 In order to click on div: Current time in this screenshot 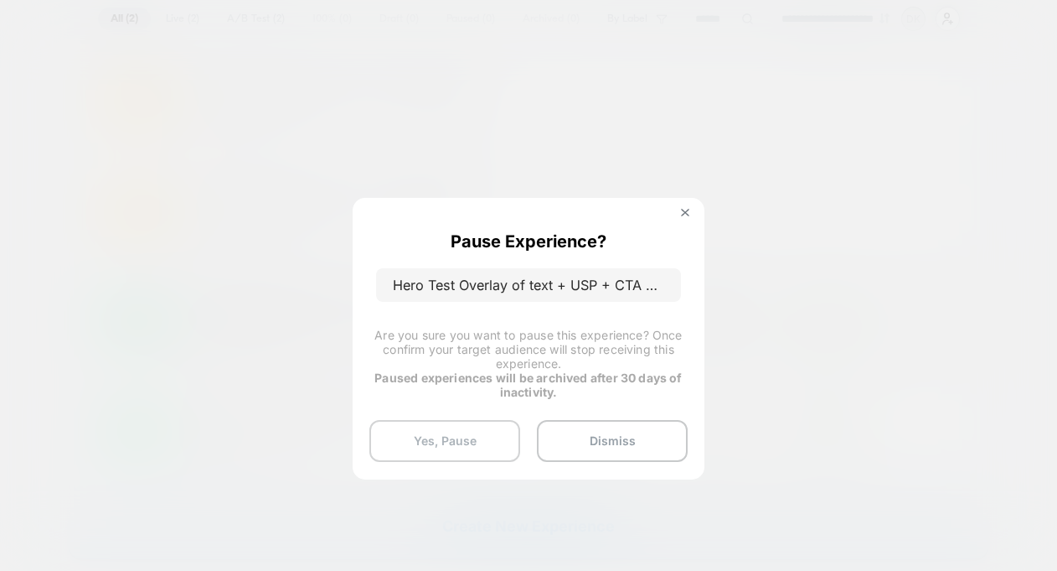, I will do `click(367, 282)`.